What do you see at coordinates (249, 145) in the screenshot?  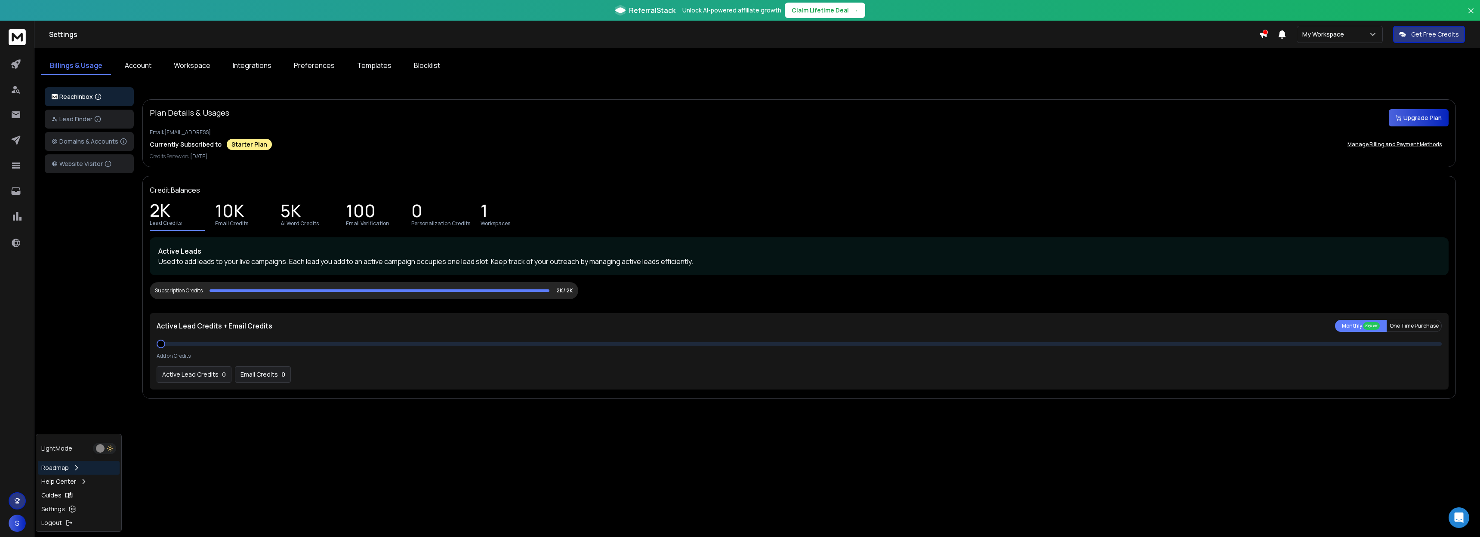 I see `div: Starter Plan` at bounding box center [249, 145].